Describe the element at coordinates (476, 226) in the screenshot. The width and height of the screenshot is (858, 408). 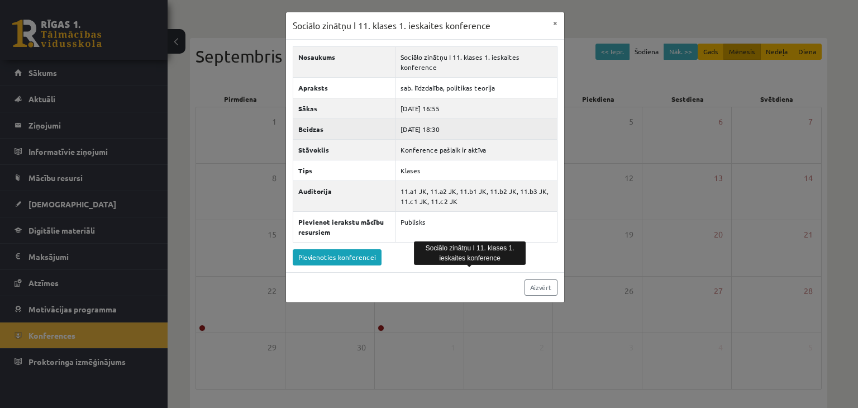
I see `td: Publisks` at that location.